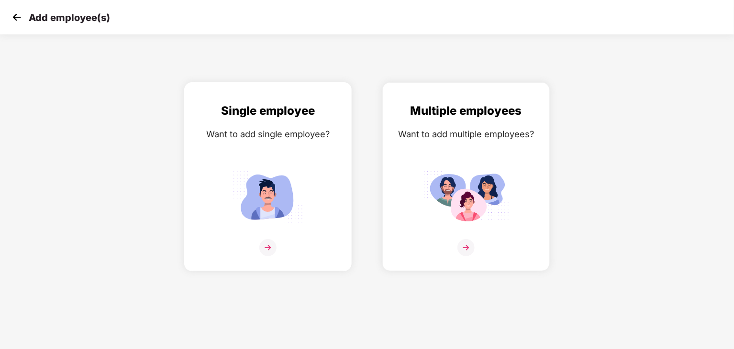  Describe the element at coordinates (268, 197) in the screenshot. I see `img: svg+xml;base64,PHN2ZyB4bWxucz0iaHR0cDovL3d3dy53My5vcmcvMjAwMC9zdmciIGlkPSJTaW5nbGVfZW1wbG95ZWUiIH...` at that location.